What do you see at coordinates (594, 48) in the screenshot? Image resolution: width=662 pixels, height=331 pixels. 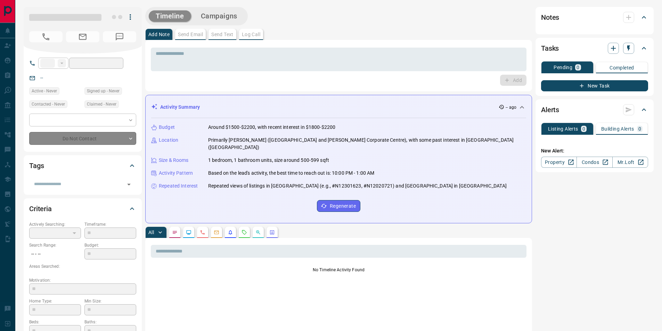 I see `div: Tasks` at bounding box center [594, 48].